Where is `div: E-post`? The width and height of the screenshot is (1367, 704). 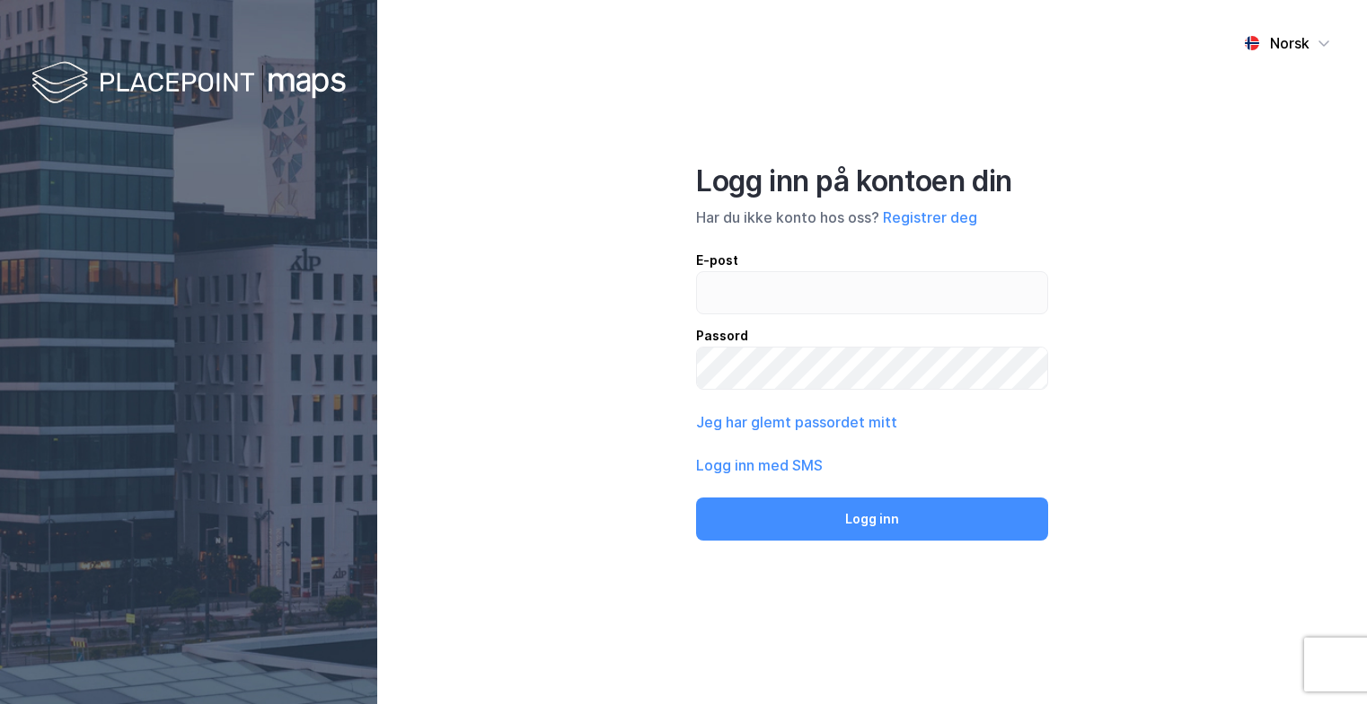 div: E-post is located at coordinates (872, 260).